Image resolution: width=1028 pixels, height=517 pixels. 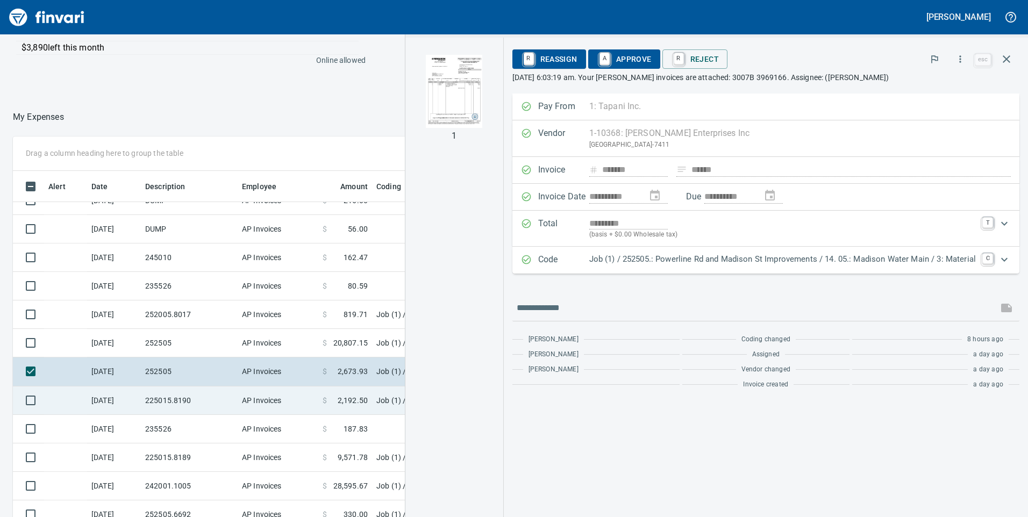 What do you see at coordinates (563, 228) in the screenshot?
I see `p: Total` at bounding box center [563, 228].